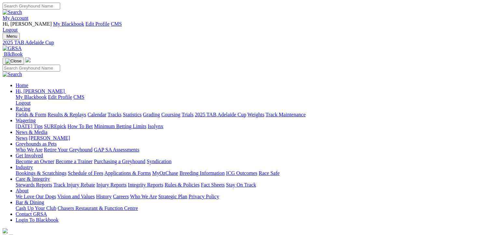  Describe the element at coordinates (22, 191) in the screenshot. I see `a: About` at that location.